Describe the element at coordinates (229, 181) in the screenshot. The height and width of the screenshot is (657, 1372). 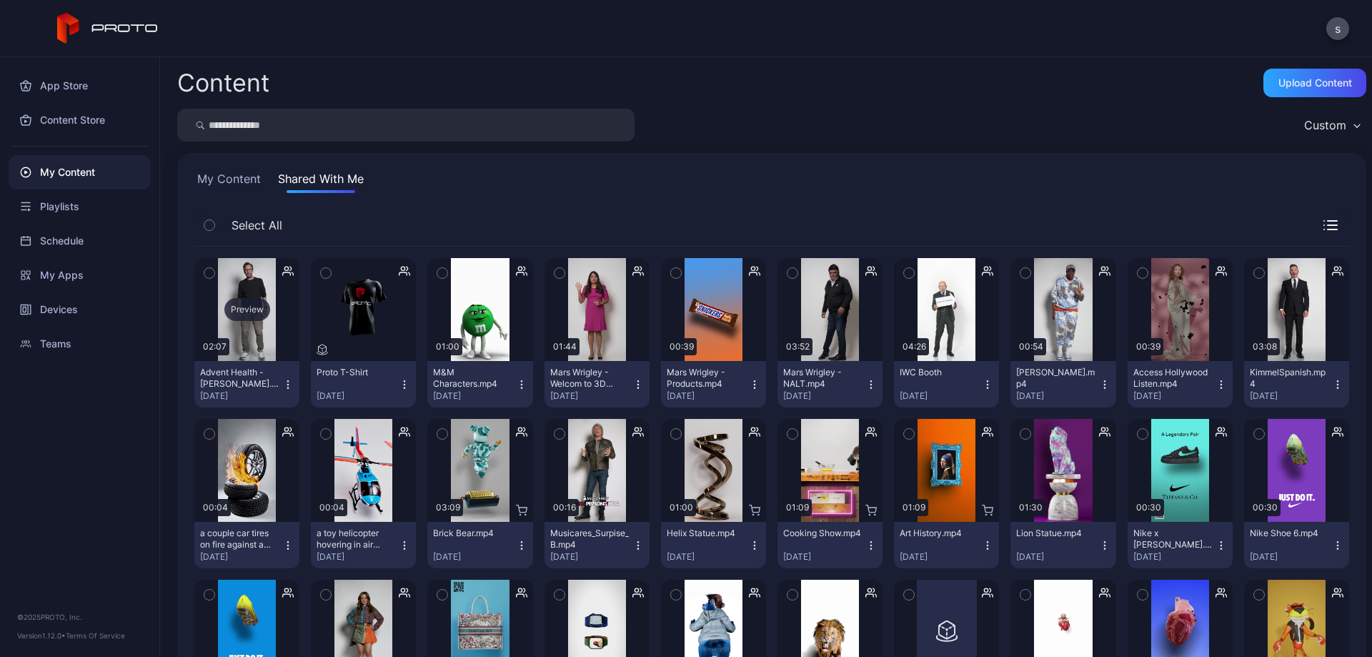
I see `button: My Content` at that location.